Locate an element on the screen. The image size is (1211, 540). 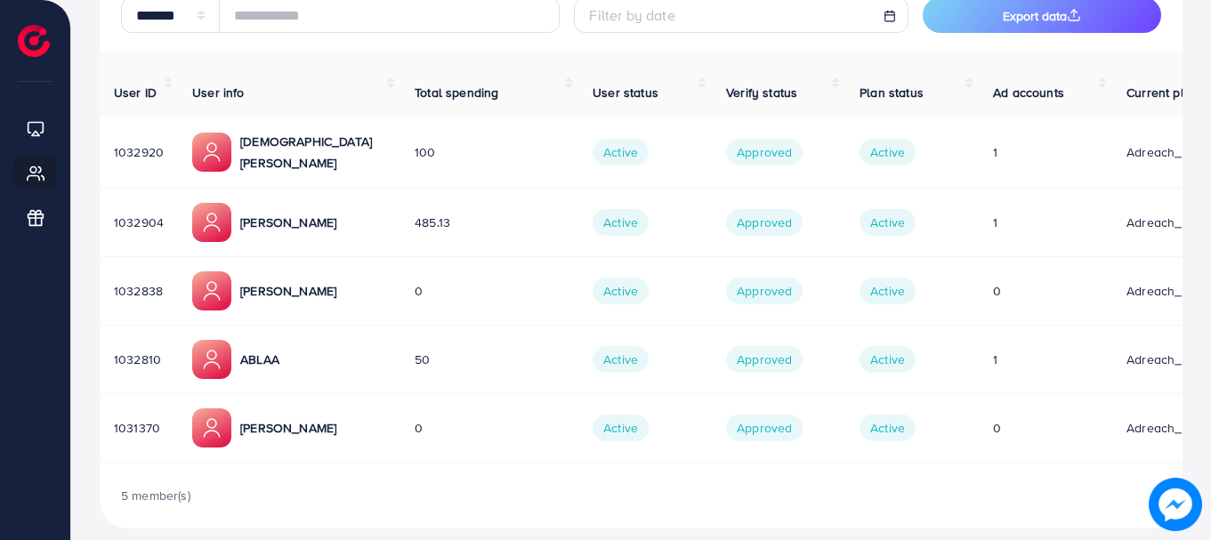
span: Export data is located at coordinates (1042, 16).